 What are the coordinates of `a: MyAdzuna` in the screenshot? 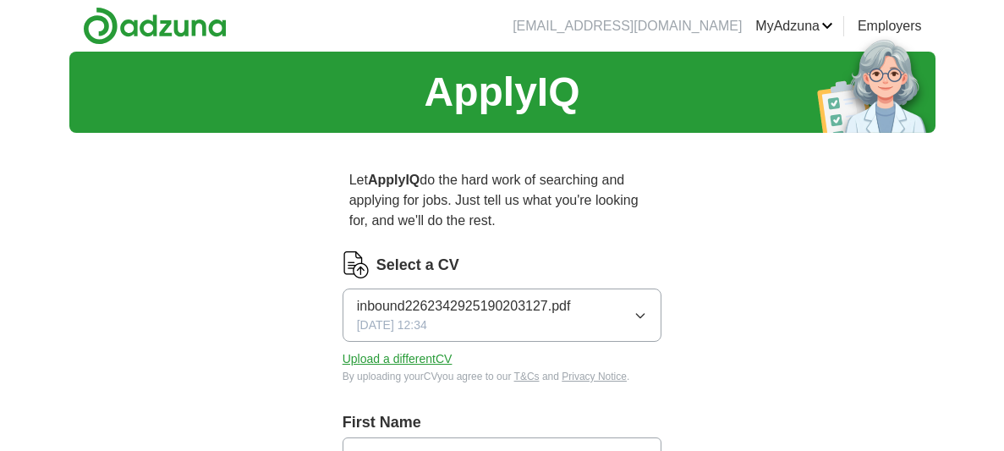 It's located at (794, 26).